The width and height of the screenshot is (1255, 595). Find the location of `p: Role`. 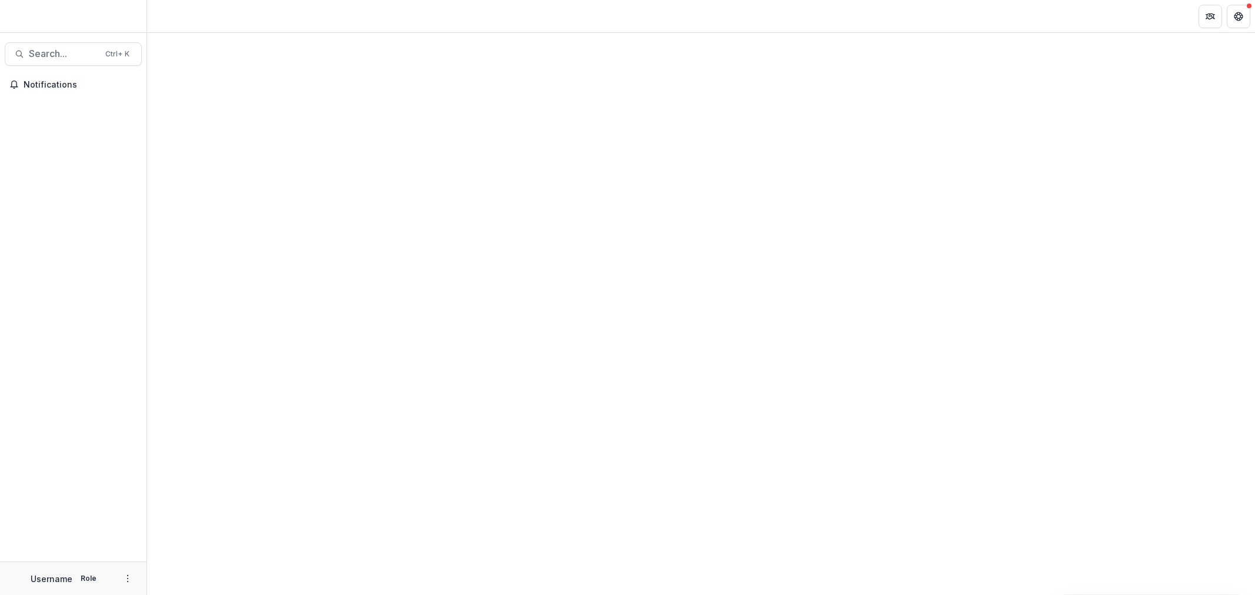

p: Role is located at coordinates (88, 579).